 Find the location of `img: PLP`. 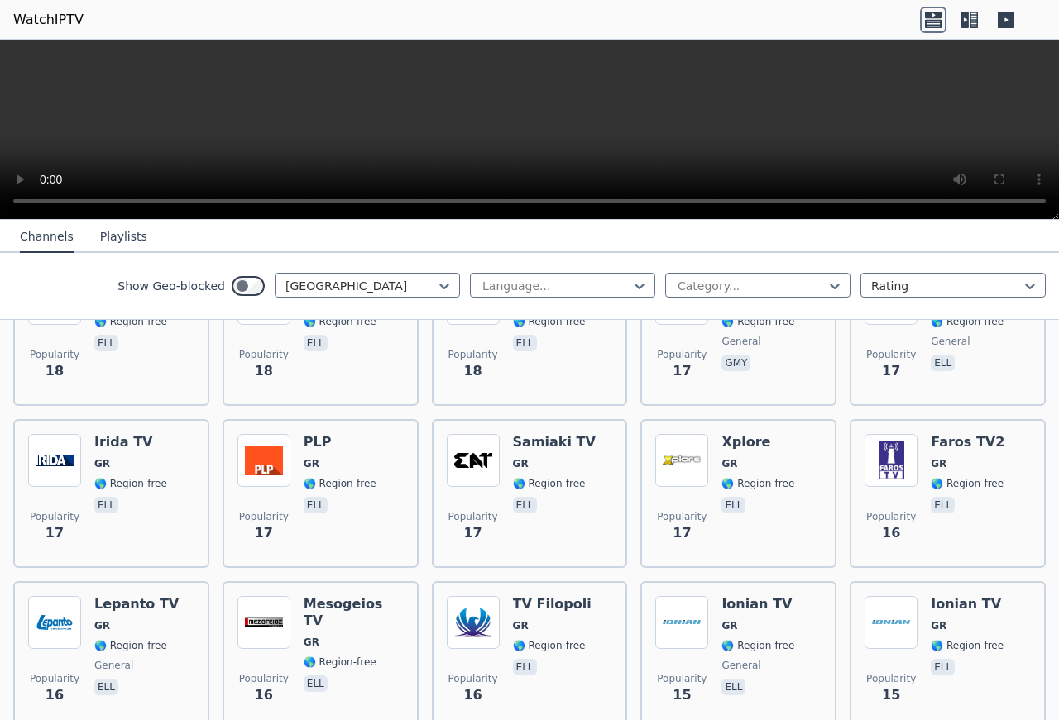

img: PLP is located at coordinates (264, 461).